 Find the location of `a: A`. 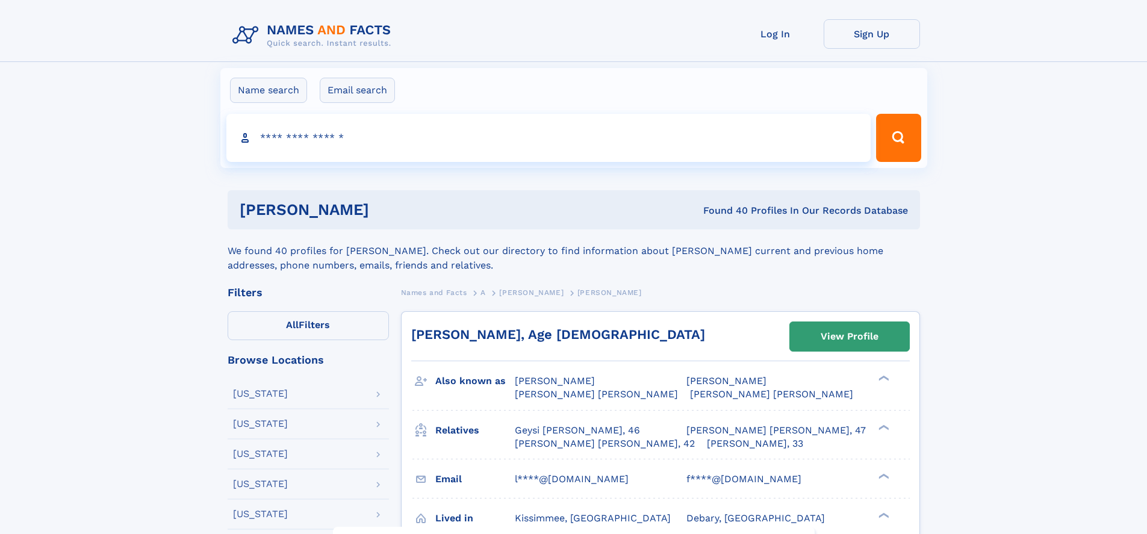

a: A is located at coordinates (483, 292).